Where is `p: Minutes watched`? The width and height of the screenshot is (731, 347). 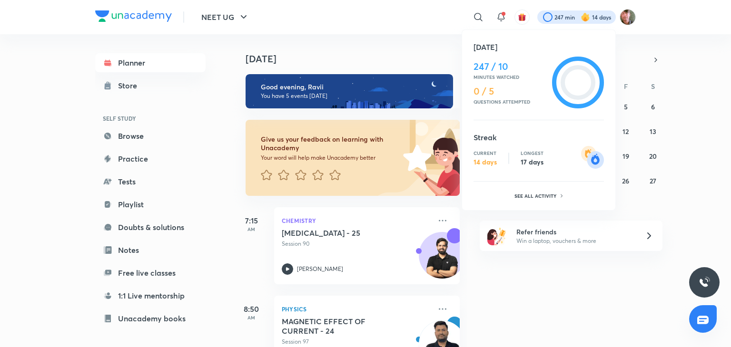
p: Minutes watched is located at coordinates (511, 77).